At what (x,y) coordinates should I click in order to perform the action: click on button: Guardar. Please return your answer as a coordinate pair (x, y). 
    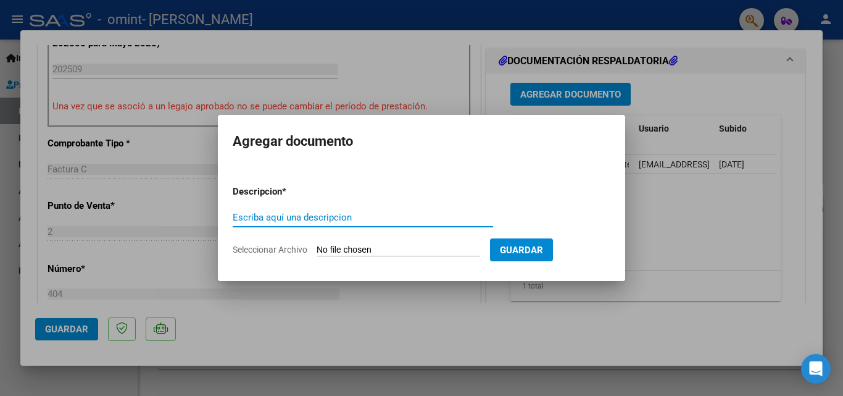
    Looking at the image, I should click on (522, 249).